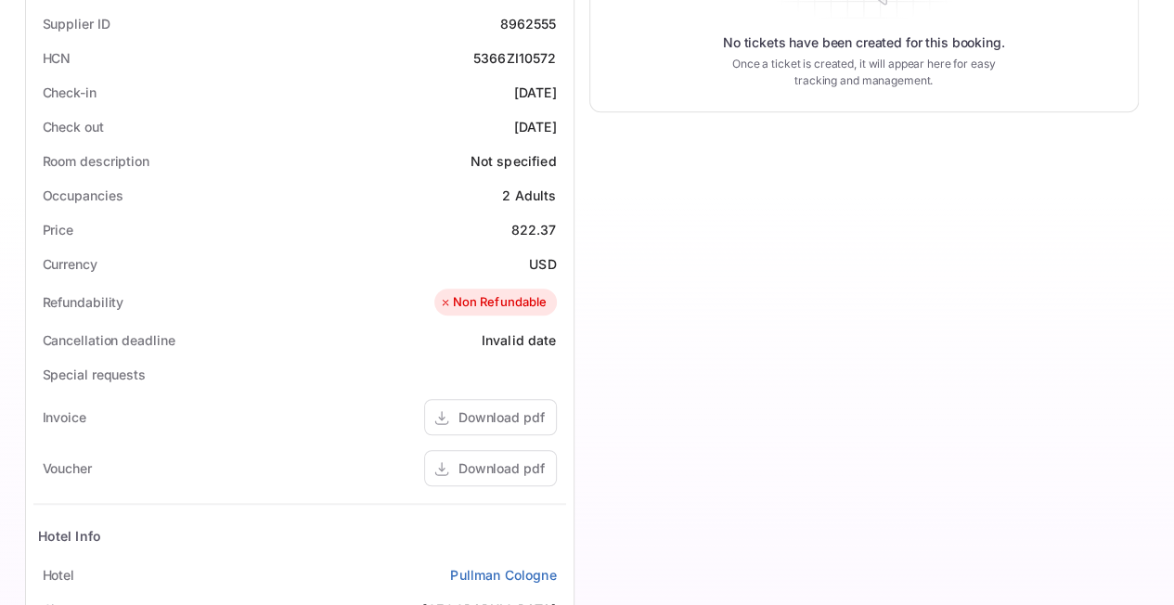  What do you see at coordinates (503, 574) in the screenshot?
I see `a: Pullman Cologne` at bounding box center [503, 574].